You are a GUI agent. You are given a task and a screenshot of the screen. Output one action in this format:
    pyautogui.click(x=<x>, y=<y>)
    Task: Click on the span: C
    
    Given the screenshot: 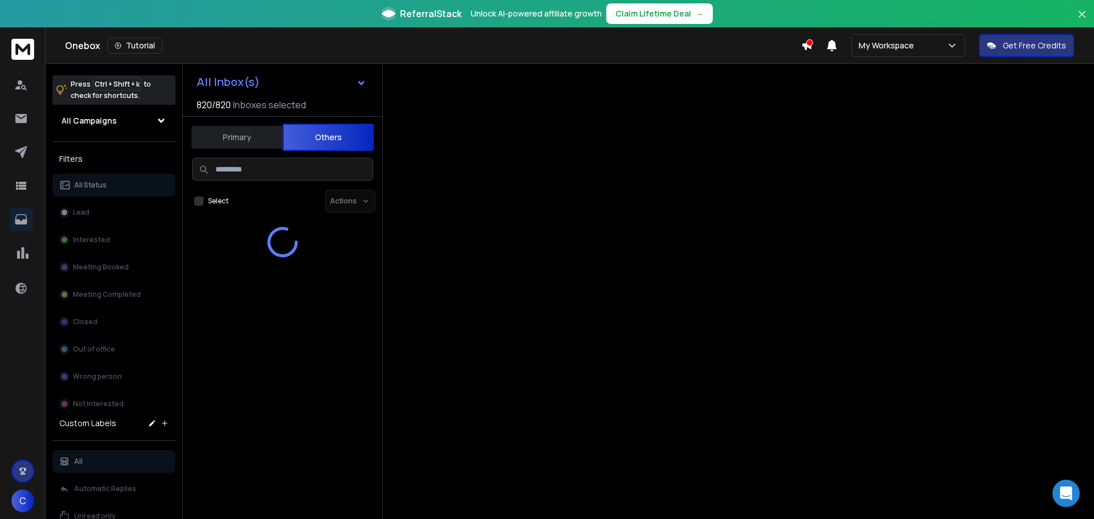 What is the action you would take?
    pyautogui.click(x=23, y=501)
    